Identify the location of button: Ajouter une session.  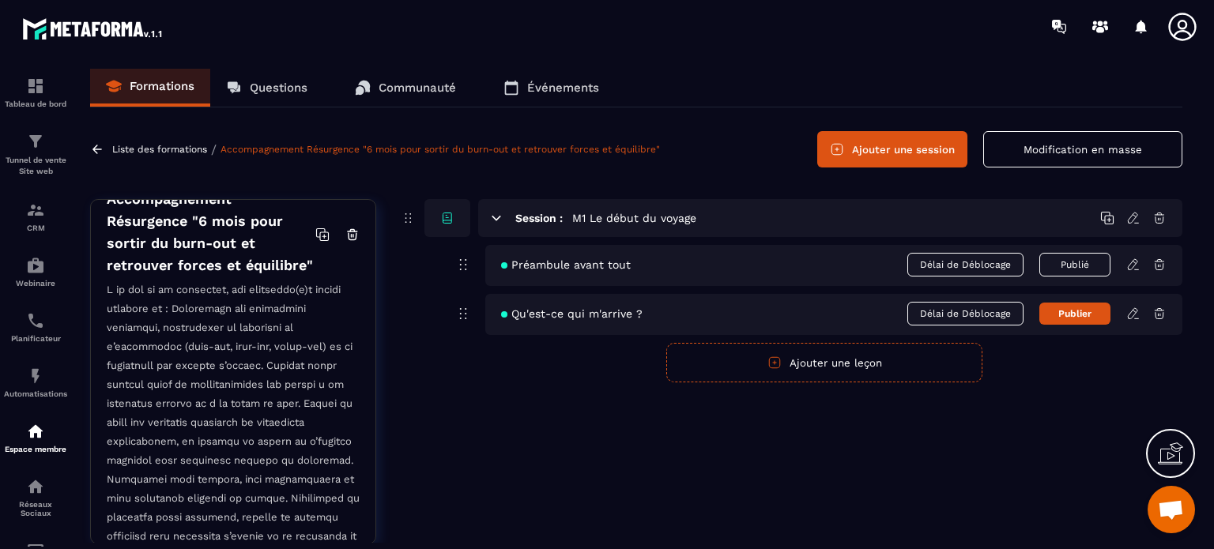
(892, 149).